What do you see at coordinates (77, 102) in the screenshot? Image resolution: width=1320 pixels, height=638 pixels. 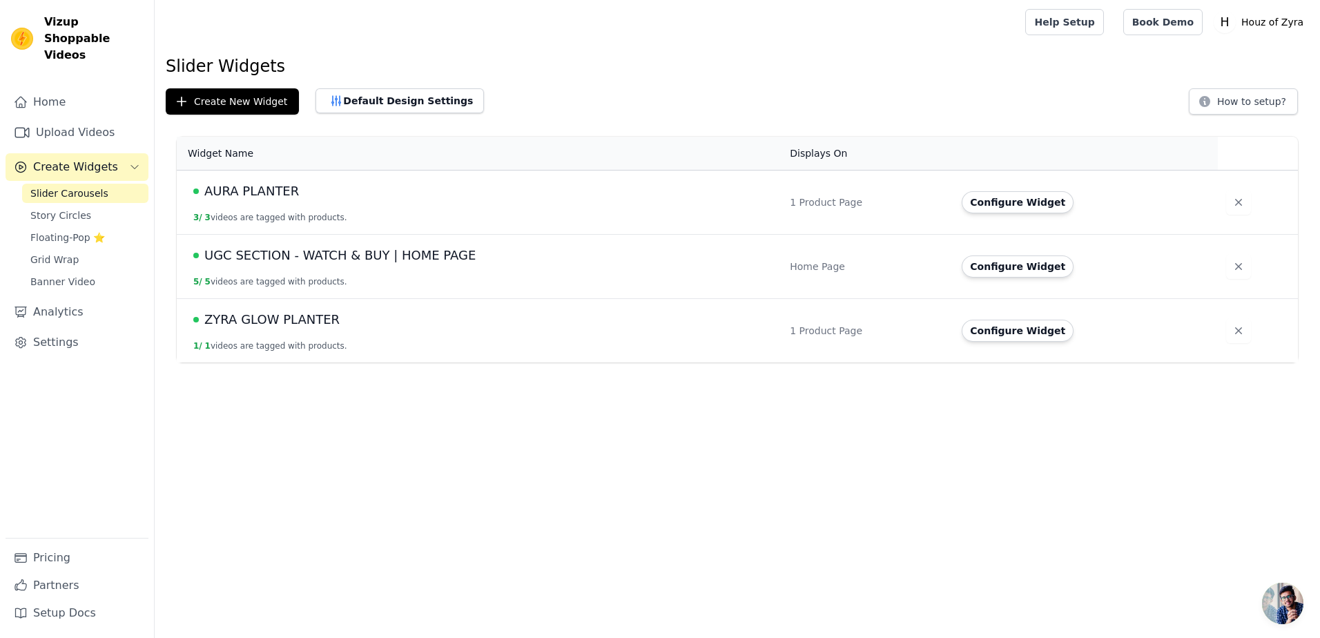 I see `a: Home` at bounding box center [77, 102].